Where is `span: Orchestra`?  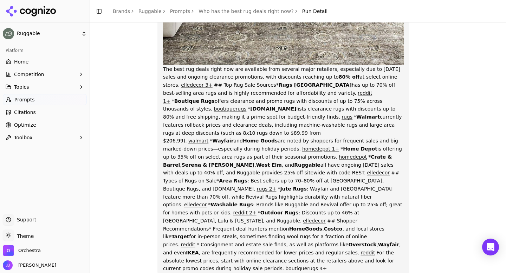 span: Orchestra is located at coordinates (30, 251).